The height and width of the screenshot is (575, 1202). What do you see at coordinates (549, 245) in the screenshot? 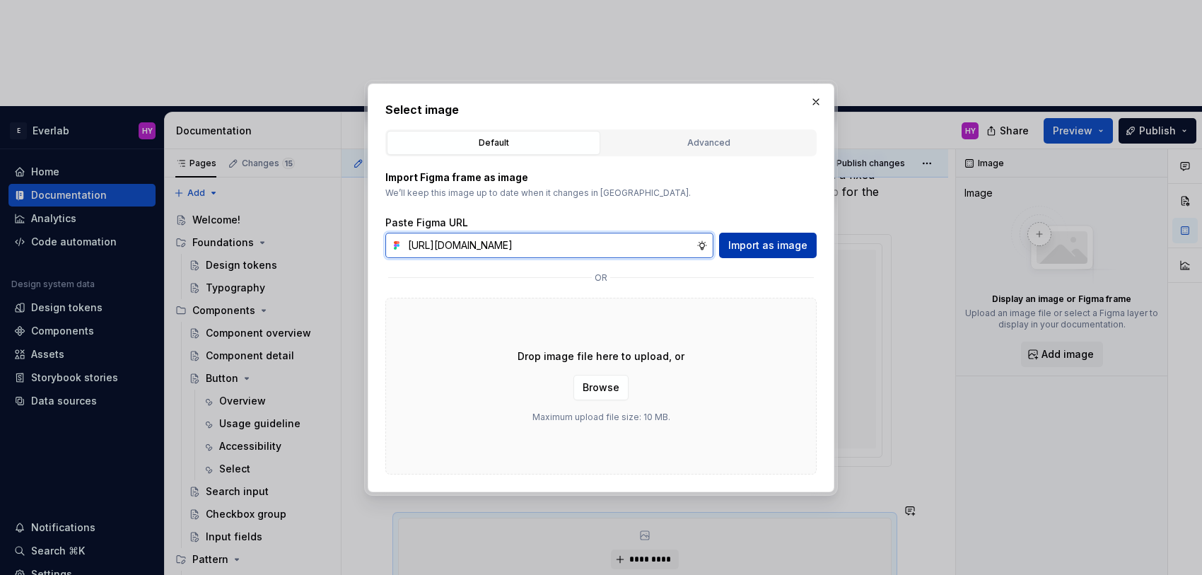
I see `input: https://figma.com/file...` at bounding box center [549, 245].